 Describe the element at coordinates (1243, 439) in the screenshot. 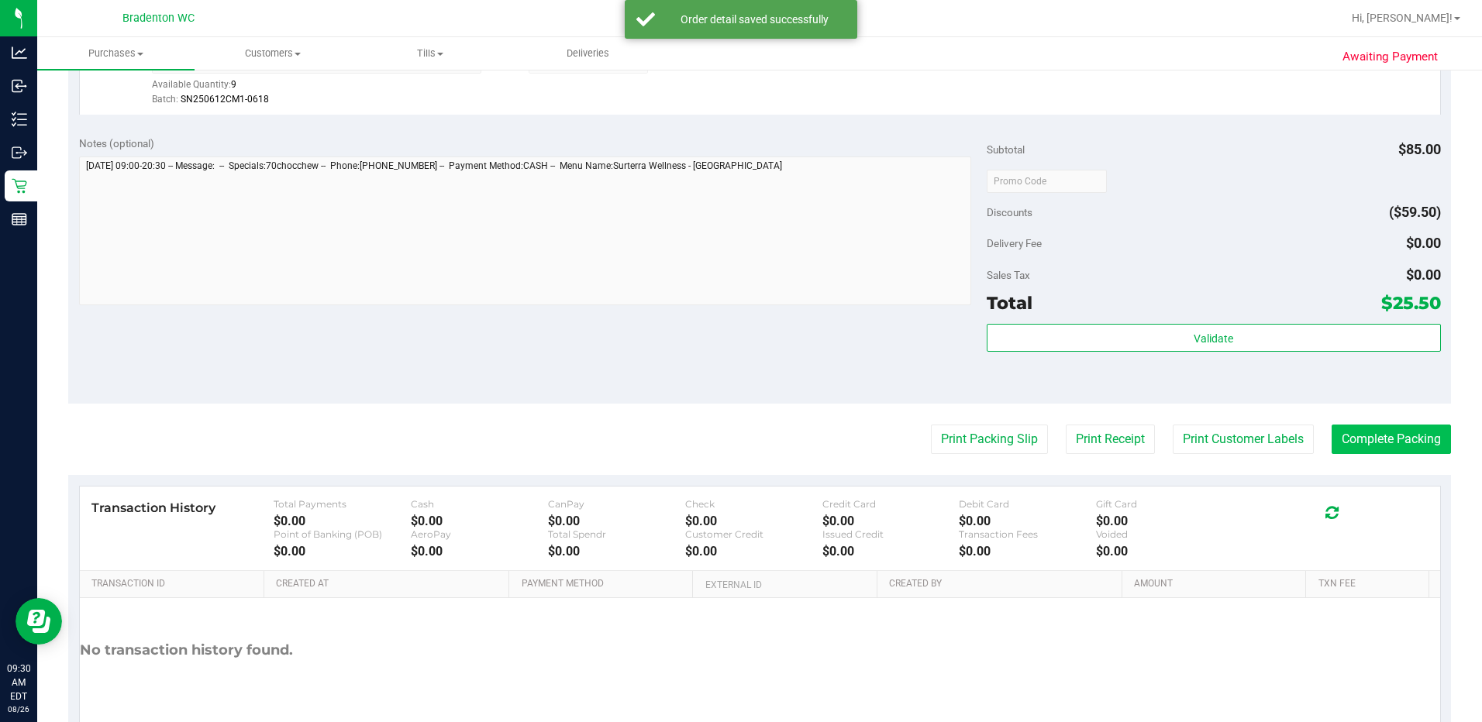

I see `button: Print Customer Labels` at that location.